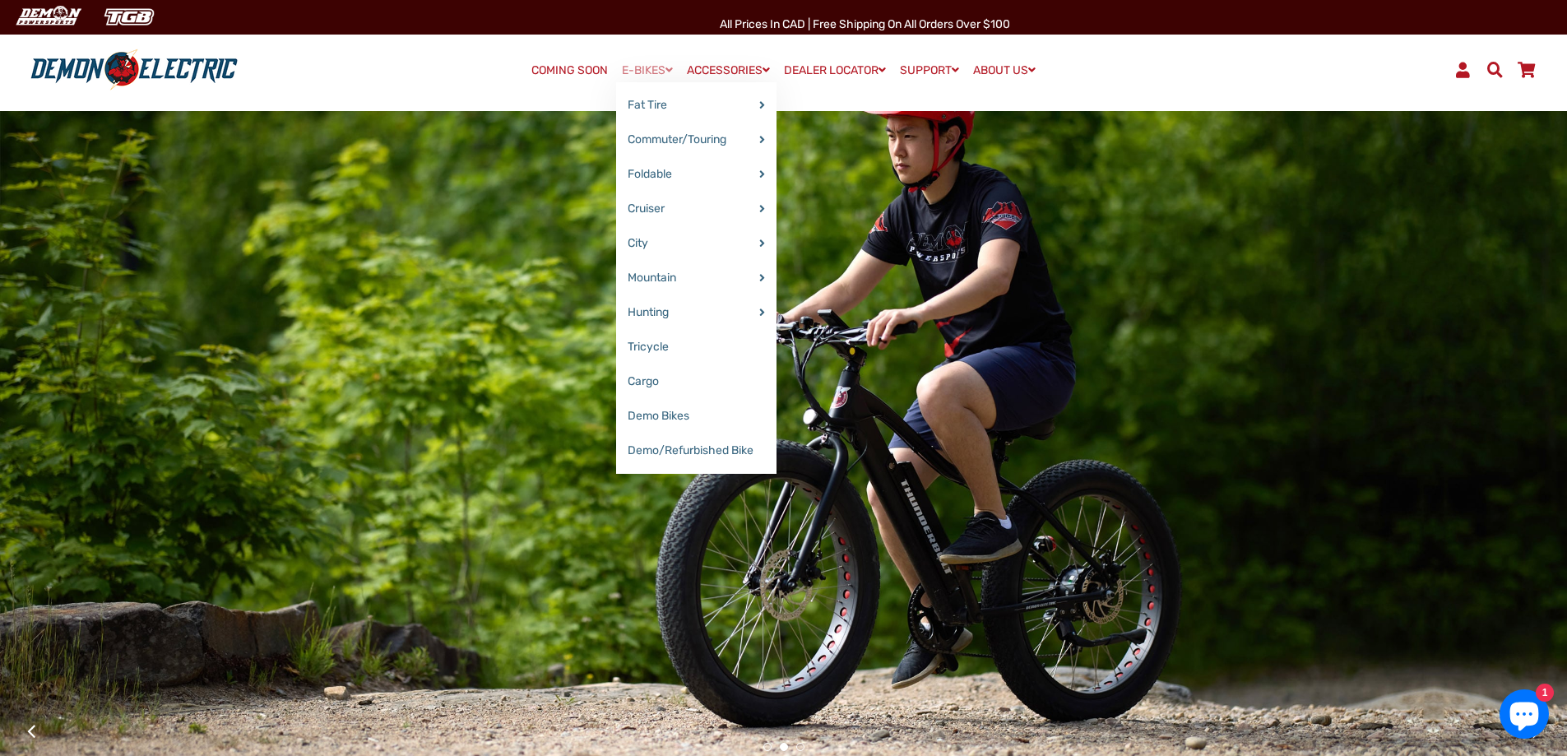  I want to click on a: Foldable, so click(696, 174).